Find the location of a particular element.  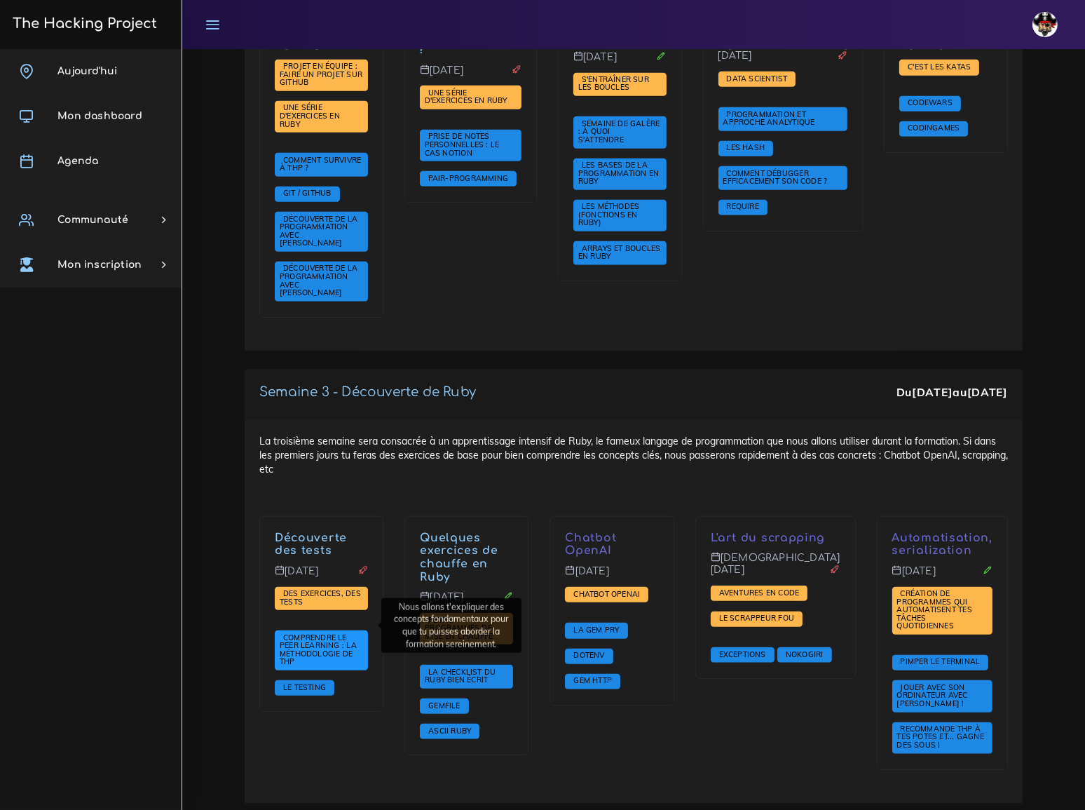

a: Gemfile is located at coordinates (444, 705).